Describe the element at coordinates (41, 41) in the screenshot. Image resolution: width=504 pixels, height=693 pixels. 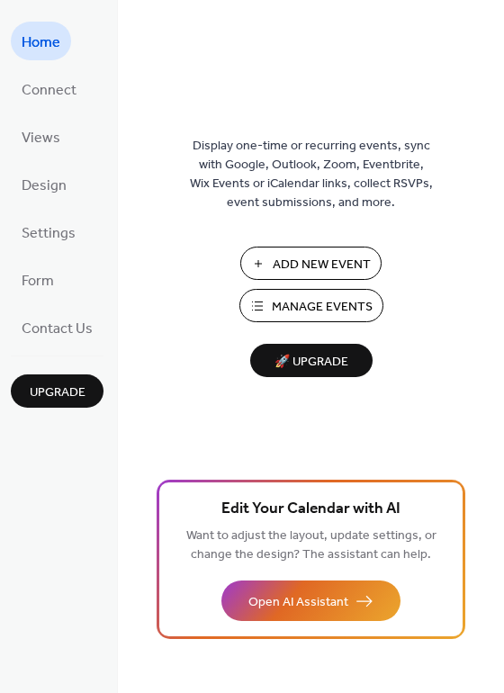
I see `a: Home` at that location.